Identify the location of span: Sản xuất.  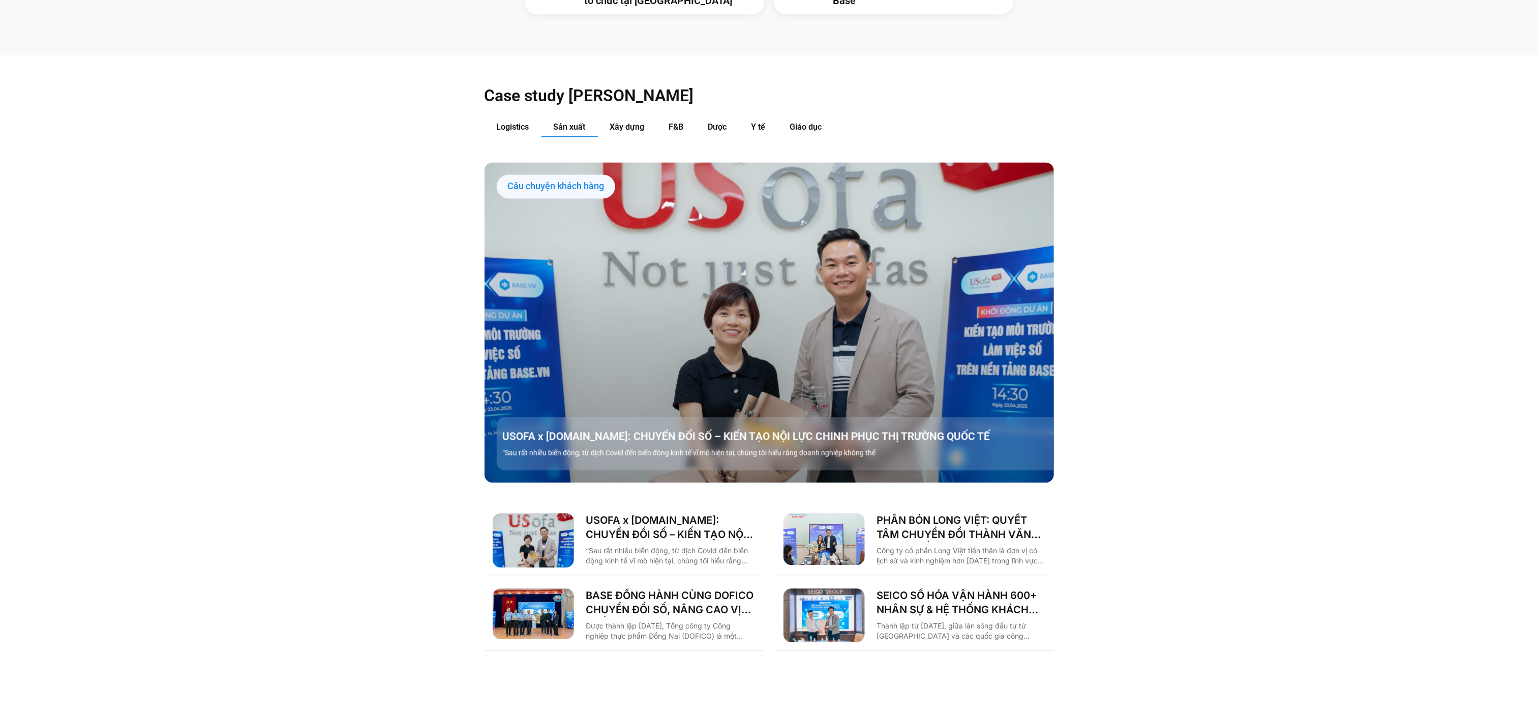
(569, 127).